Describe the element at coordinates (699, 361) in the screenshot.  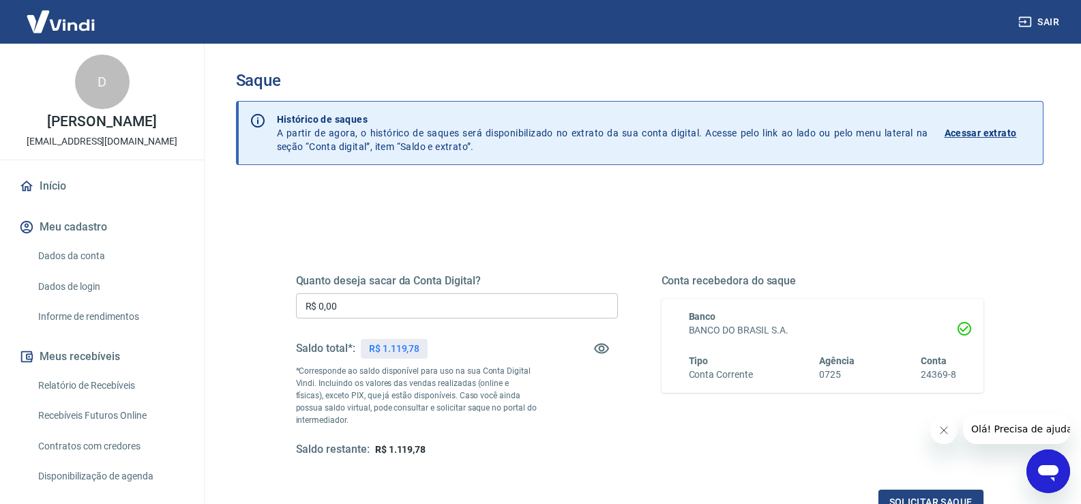
I see `span: Tipo` at that location.